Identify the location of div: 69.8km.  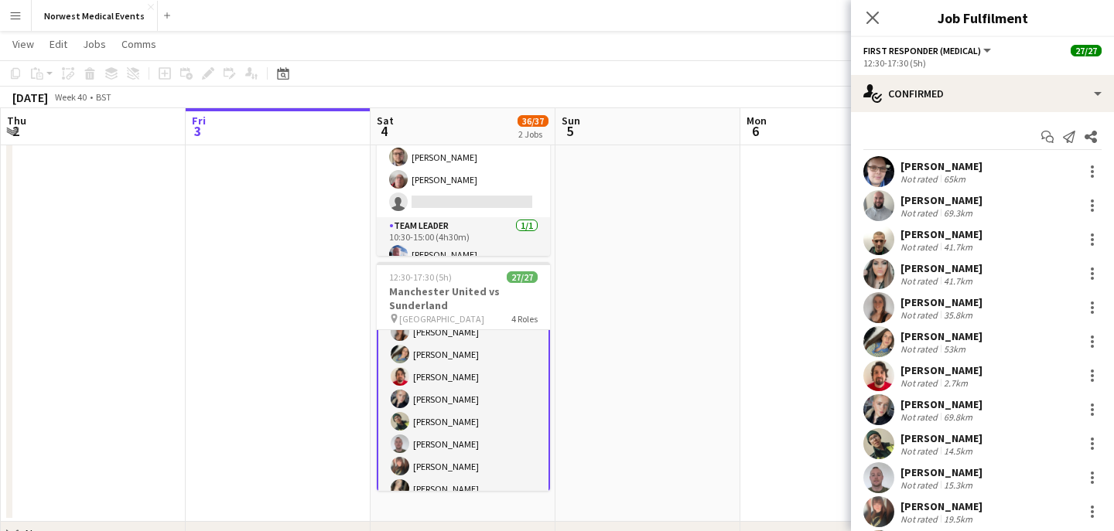
(958, 417).